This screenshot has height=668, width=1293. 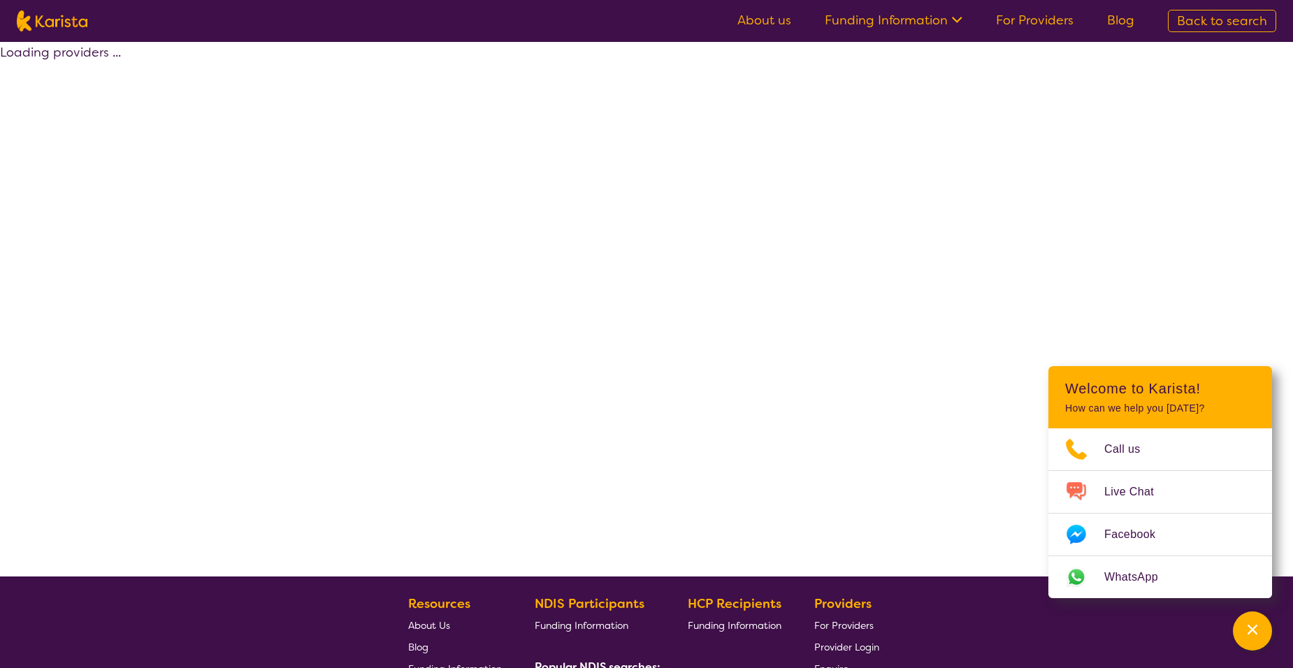 I want to click on b: Resources, so click(x=439, y=604).